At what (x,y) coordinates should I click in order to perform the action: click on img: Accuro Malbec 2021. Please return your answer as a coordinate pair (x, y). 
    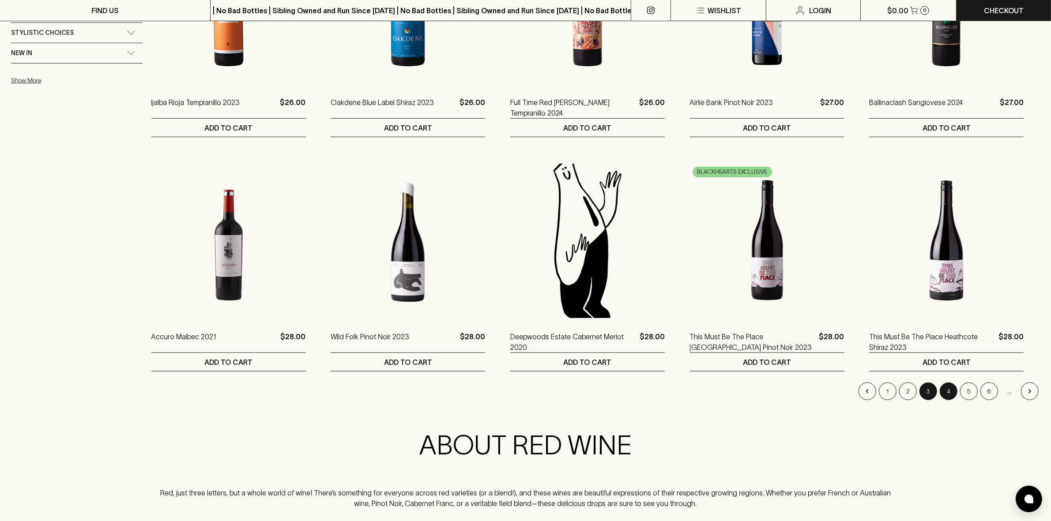
    Looking at the image, I should click on (229, 241).